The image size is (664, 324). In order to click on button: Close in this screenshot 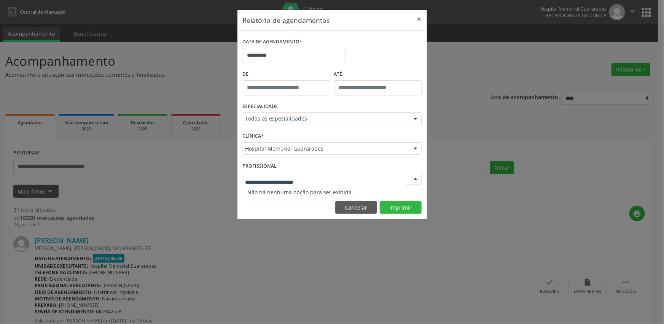, I will do `click(419, 19)`.